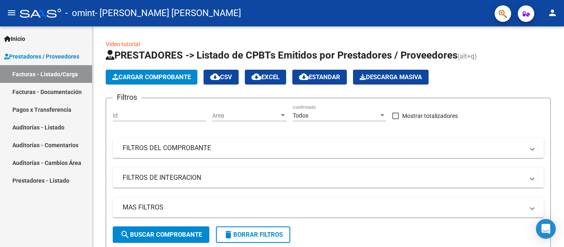 This screenshot has width=564, height=247. I want to click on span: Prestadores / Proveedores, so click(42, 57).